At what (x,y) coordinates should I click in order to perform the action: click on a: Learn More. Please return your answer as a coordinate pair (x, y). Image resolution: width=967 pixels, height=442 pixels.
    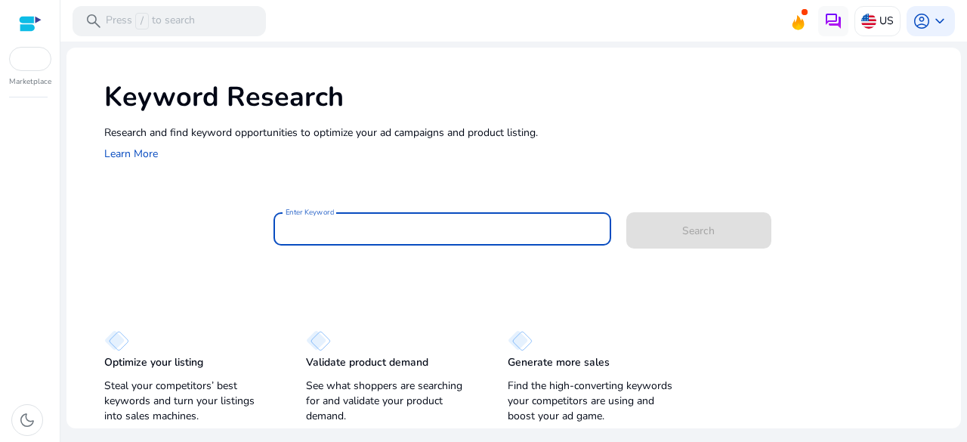
    Looking at the image, I should click on (131, 153).